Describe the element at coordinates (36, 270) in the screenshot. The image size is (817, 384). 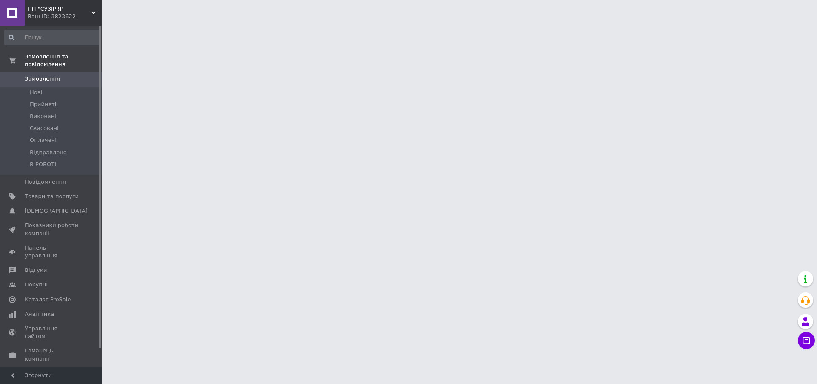
I see `span: Відгуки` at that location.